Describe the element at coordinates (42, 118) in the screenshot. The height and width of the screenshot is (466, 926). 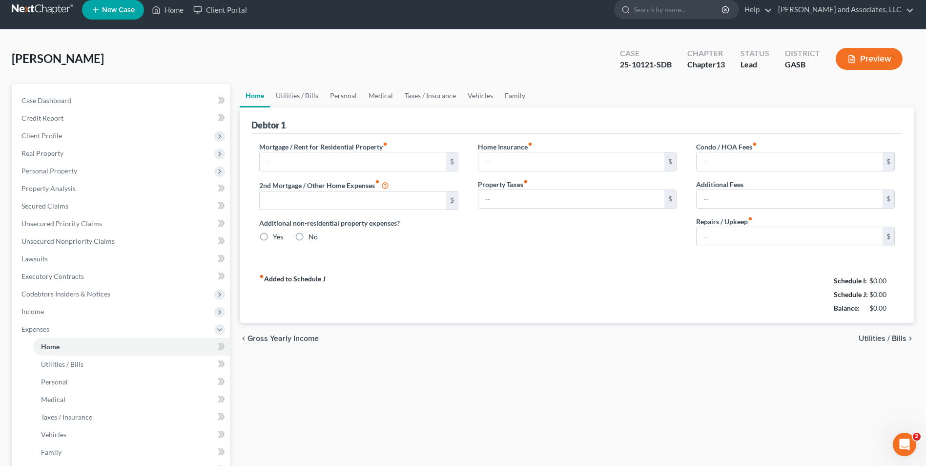
I see `span: Credit Report` at that location.